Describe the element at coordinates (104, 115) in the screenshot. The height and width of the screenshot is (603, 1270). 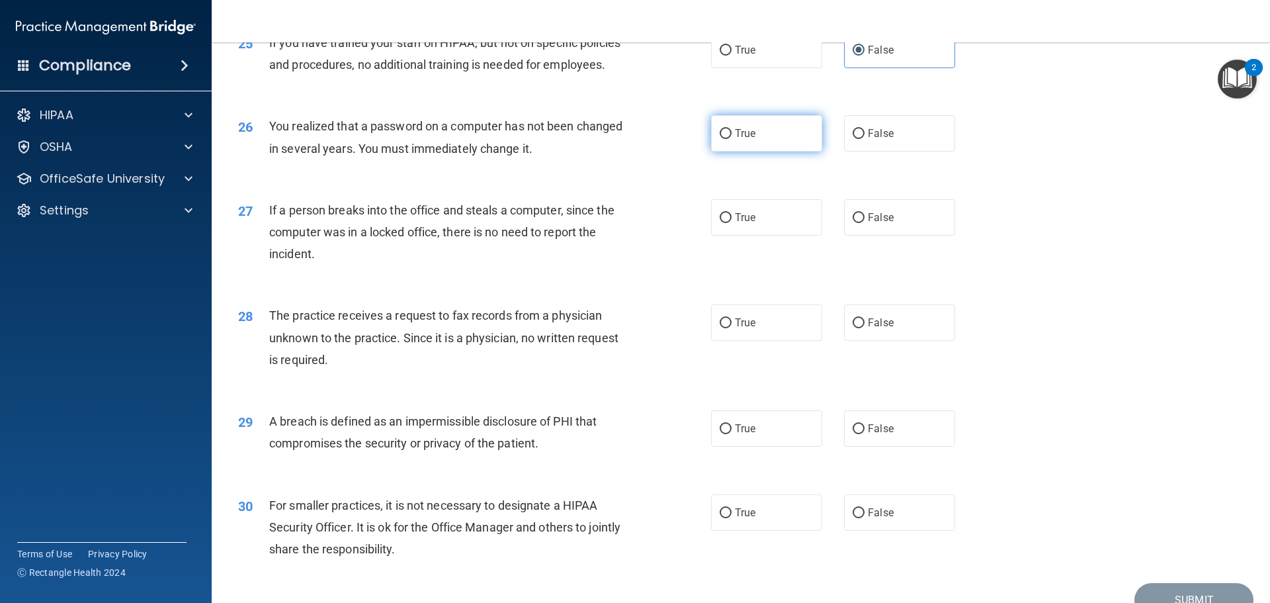
I see `a: HIPAA` at that location.